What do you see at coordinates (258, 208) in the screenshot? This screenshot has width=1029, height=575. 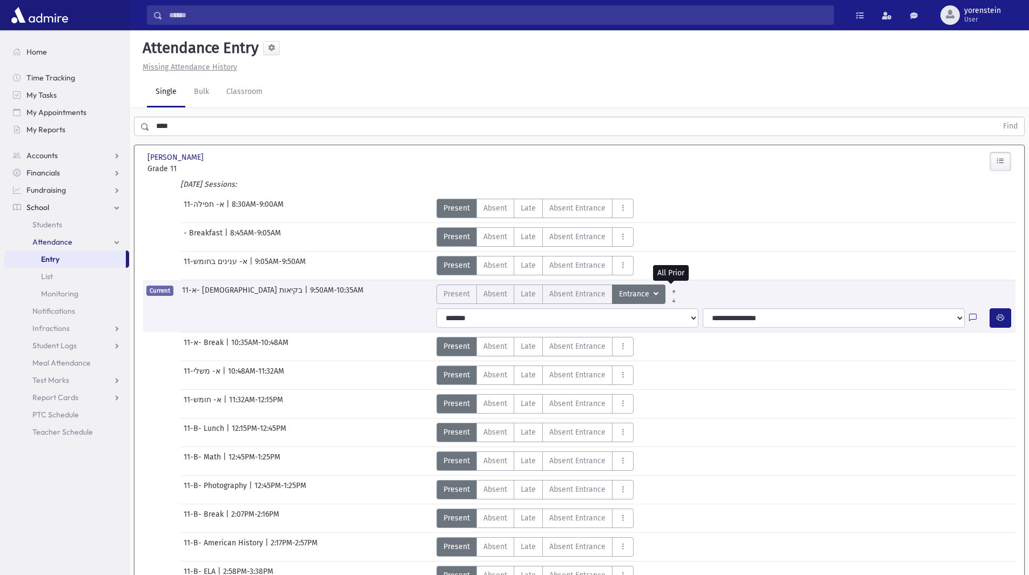 I see `span: 8:30AM-9:00AM` at bounding box center [258, 208].